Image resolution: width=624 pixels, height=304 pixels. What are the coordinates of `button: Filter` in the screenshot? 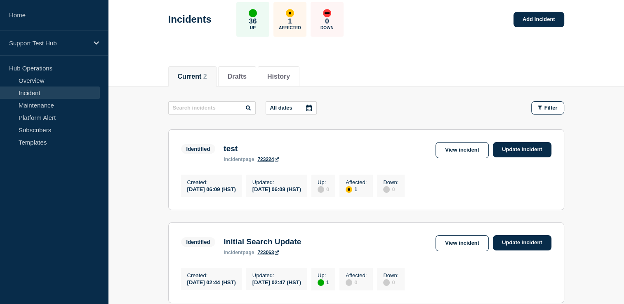 It's located at (547, 108).